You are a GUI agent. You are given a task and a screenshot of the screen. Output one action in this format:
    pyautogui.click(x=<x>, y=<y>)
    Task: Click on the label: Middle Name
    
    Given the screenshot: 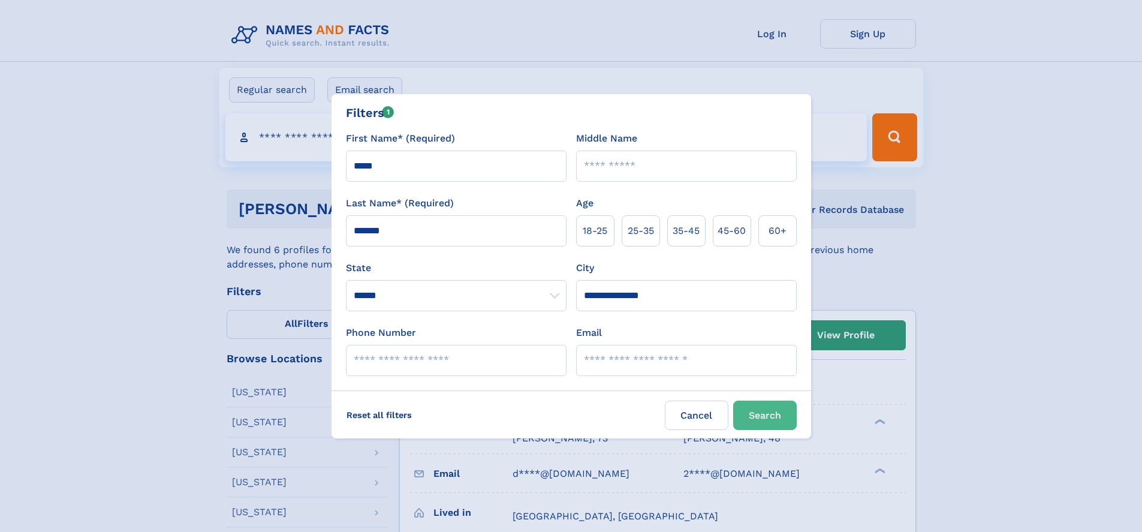 What is the action you would take?
    pyautogui.click(x=607, y=138)
    